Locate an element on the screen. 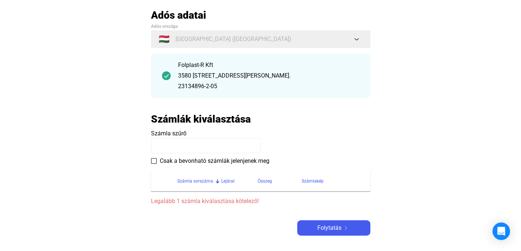 Image resolution: width=521 pixels, height=251 pixels. div: Folplast-R Kft is located at coordinates (269, 65).